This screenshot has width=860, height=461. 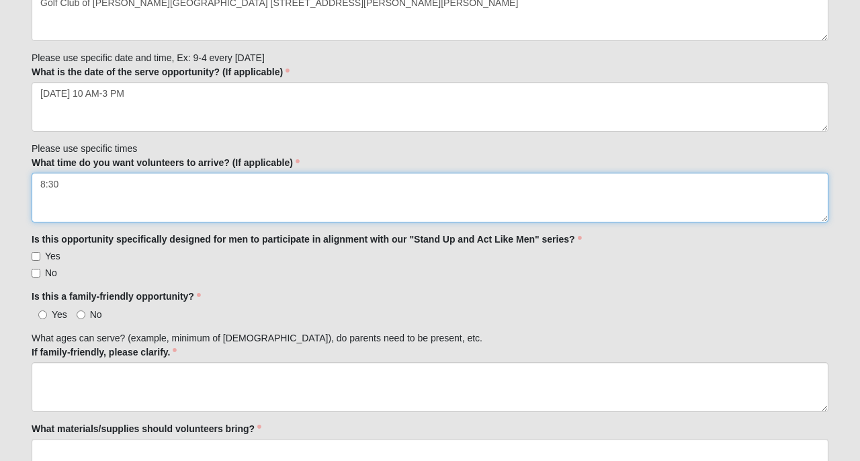 I want to click on label: What materials/supplies should volunteers bring?, so click(x=146, y=429).